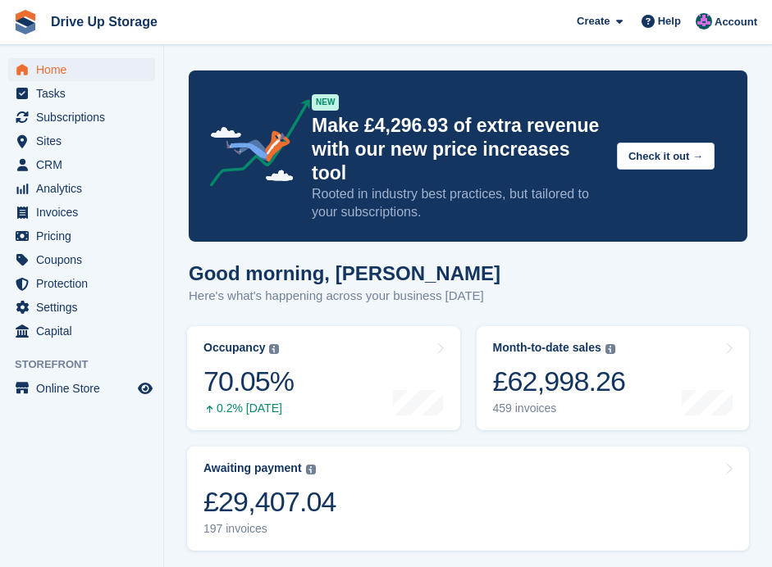 The width and height of the screenshot is (772, 567). What do you see at coordinates (325, 103) in the screenshot?
I see `div: NEW` at bounding box center [325, 103].